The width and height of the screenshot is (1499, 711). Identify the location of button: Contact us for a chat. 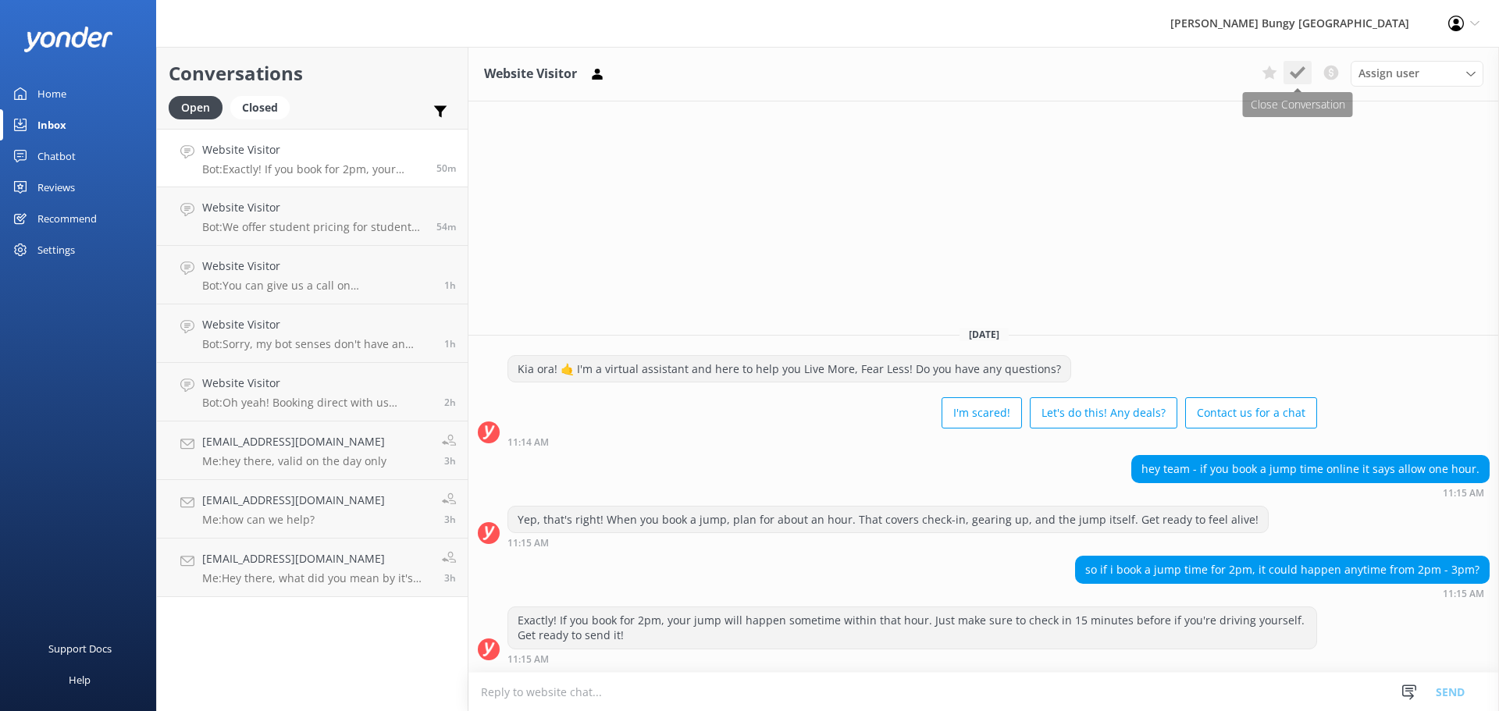
(1251, 413).